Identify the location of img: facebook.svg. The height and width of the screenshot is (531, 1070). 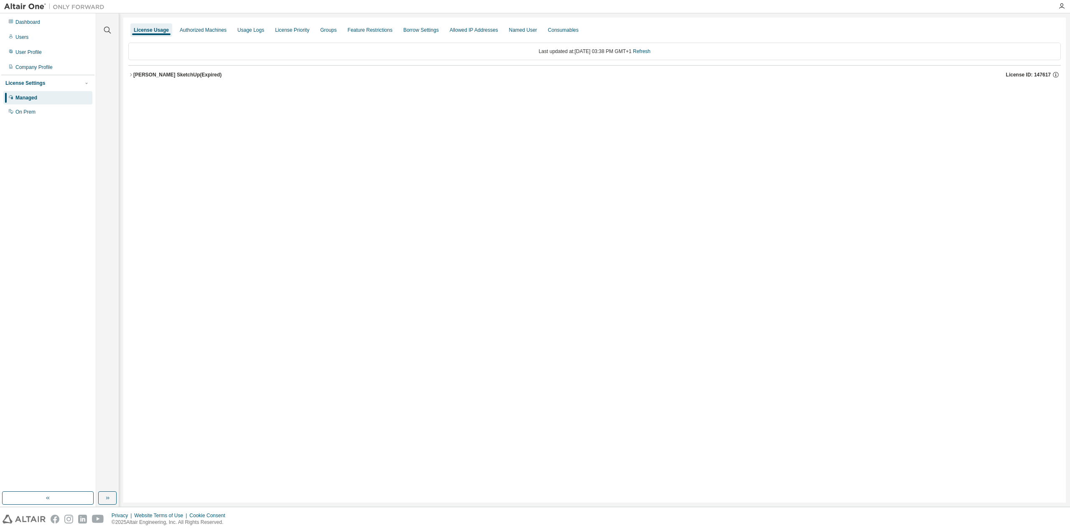
(55, 519).